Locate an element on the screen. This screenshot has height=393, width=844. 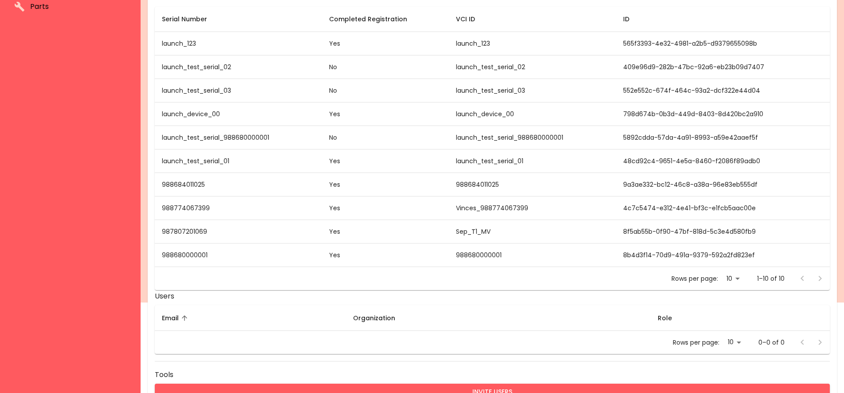
h6: Users is located at coordinates (492, 296).